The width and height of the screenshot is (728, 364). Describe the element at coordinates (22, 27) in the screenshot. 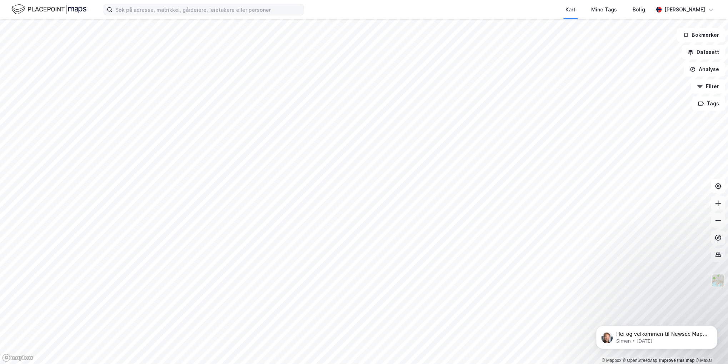

I see `img: Profile image for Simen` at that location.